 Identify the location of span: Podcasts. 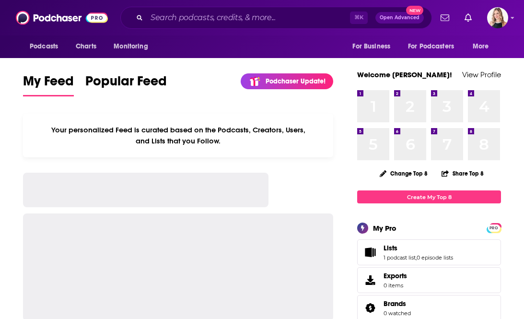
(44, 47).